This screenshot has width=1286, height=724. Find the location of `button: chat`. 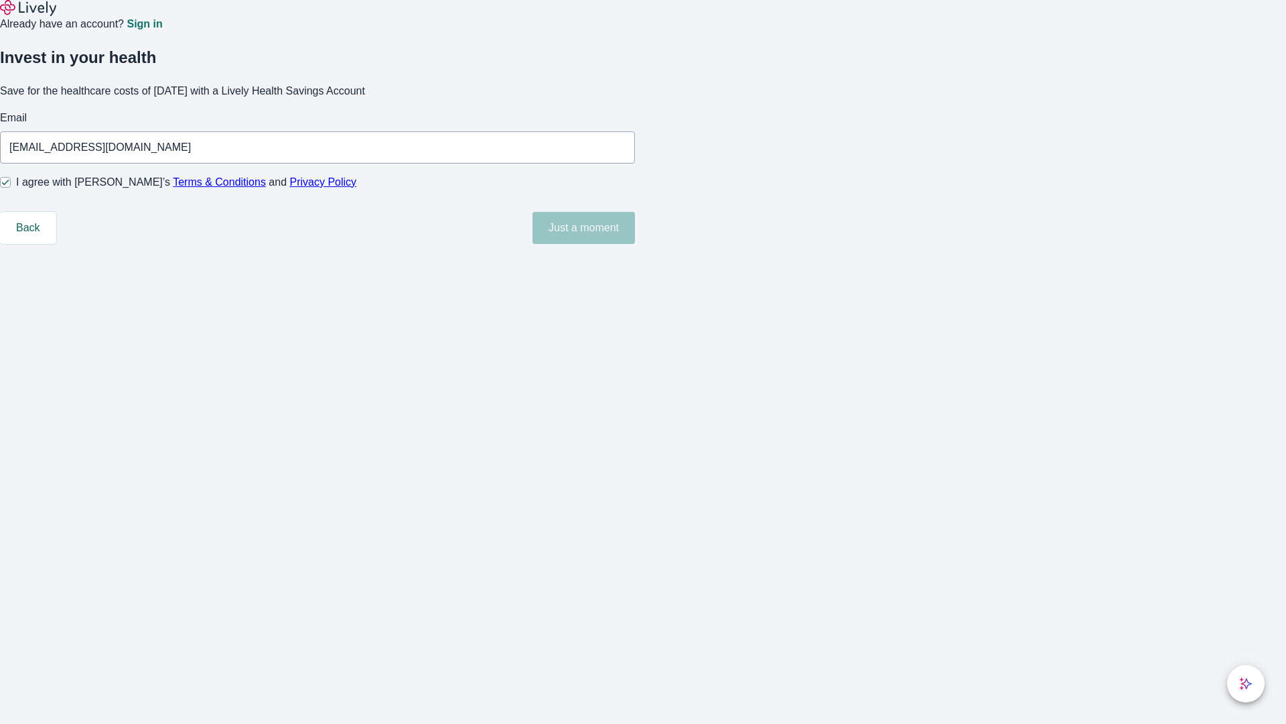

button: chat is located at coordinates (1246, 683).